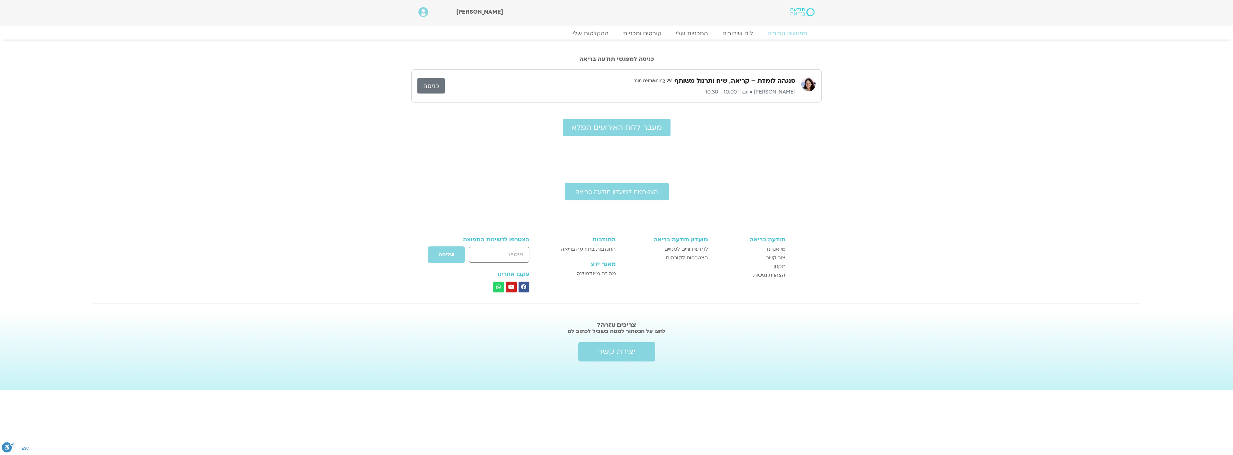 The height and width of the screenshot is (455, 1233). I want to click on span: הצהרת נגישות, so click(769, 275).